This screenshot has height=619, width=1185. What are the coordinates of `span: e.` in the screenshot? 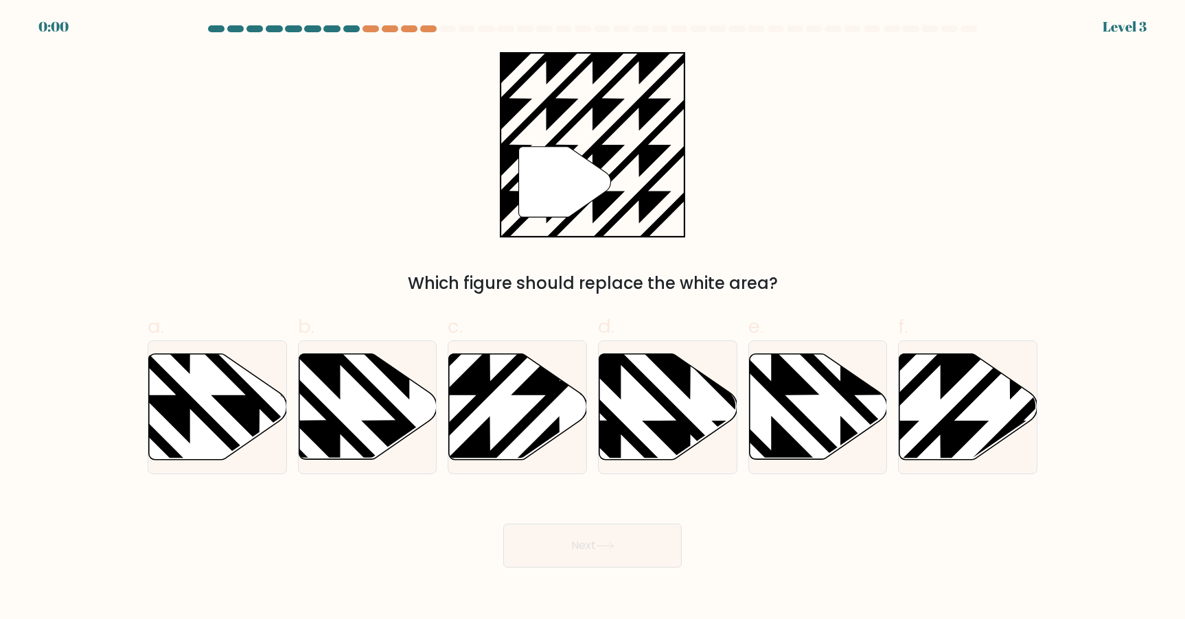 It's located at (756, 326).